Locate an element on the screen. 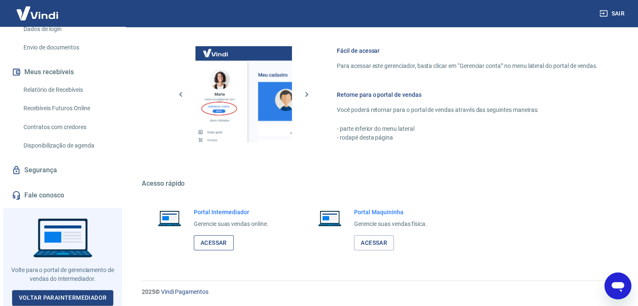  a: Vindi Pagamentos is located at coordinates (185, 292).